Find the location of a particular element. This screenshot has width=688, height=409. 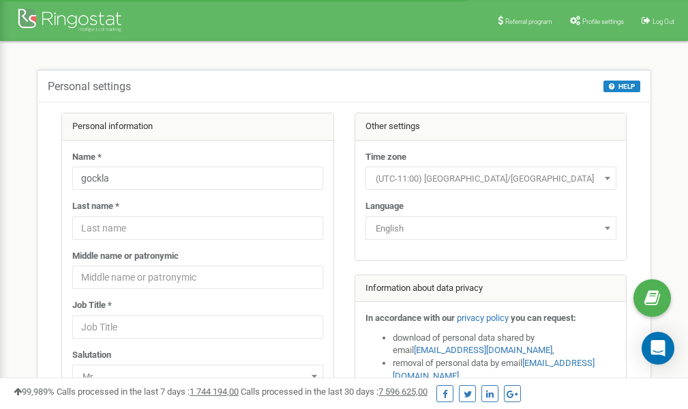

label: Middle name or patronymic is located at coordinates (126, 256).